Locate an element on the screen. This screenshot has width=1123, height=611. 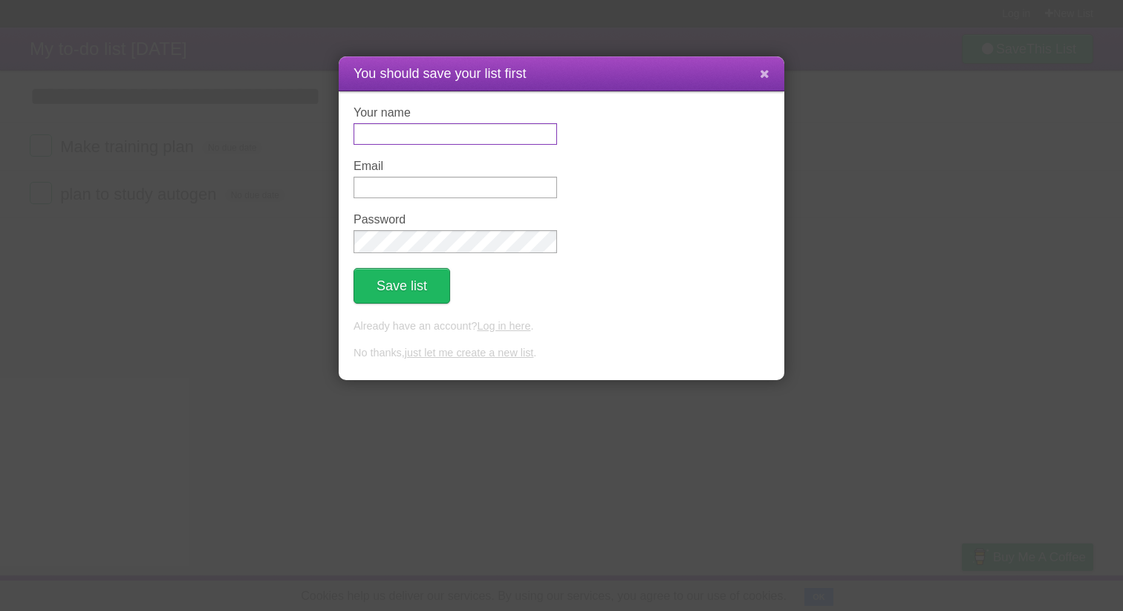
p: No thanks, . is located at coordinates (561, 353).